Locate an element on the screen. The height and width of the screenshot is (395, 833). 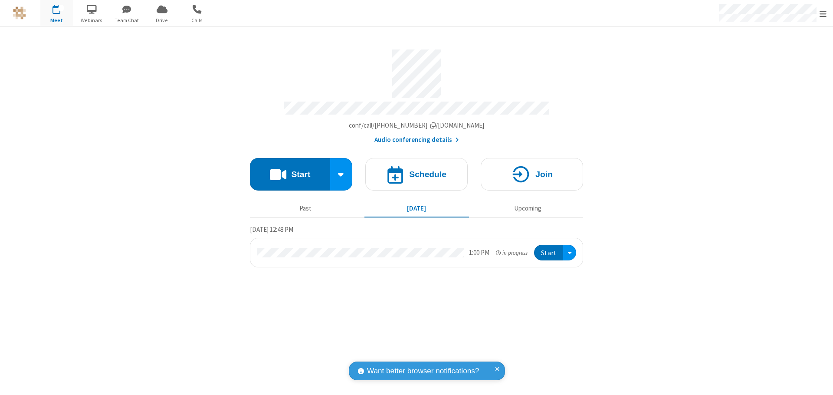
span: Meet is located at coordinates (56, 20).